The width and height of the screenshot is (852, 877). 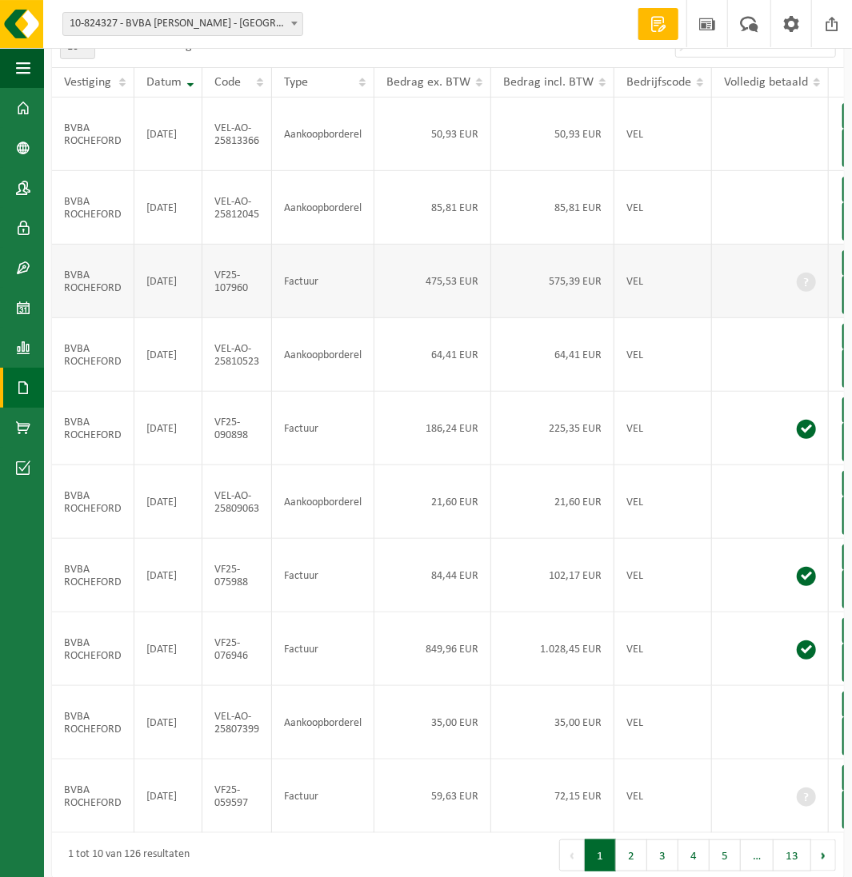 What do you see at coordinates (600, 856) in the screenshot?
I see `button: 1` at bounding box center [600, 856].